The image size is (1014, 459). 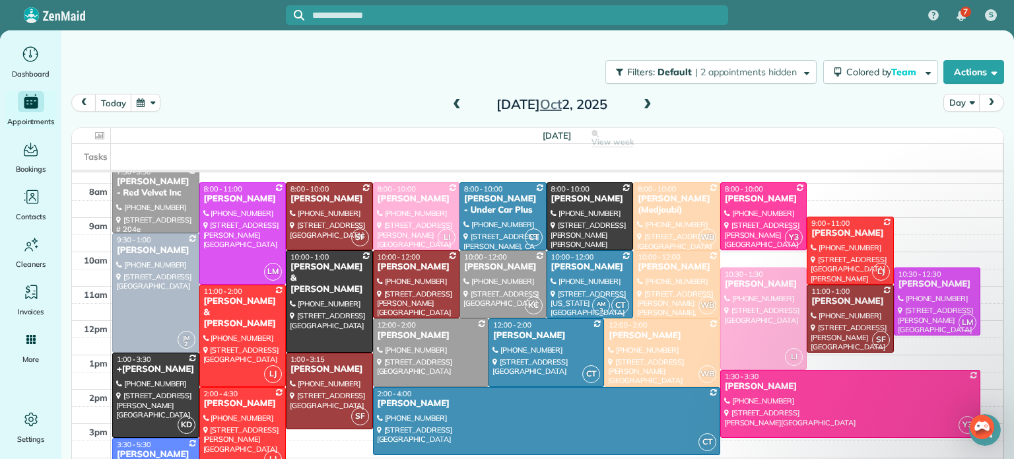 I want to click on span: 11am, so click(x=96, y=295).